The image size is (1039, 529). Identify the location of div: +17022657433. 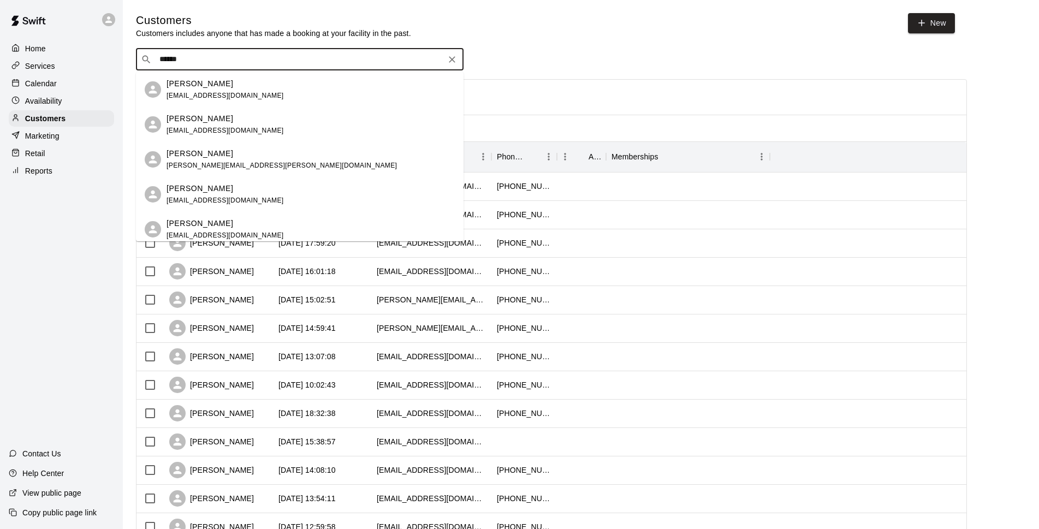
(524, 215).